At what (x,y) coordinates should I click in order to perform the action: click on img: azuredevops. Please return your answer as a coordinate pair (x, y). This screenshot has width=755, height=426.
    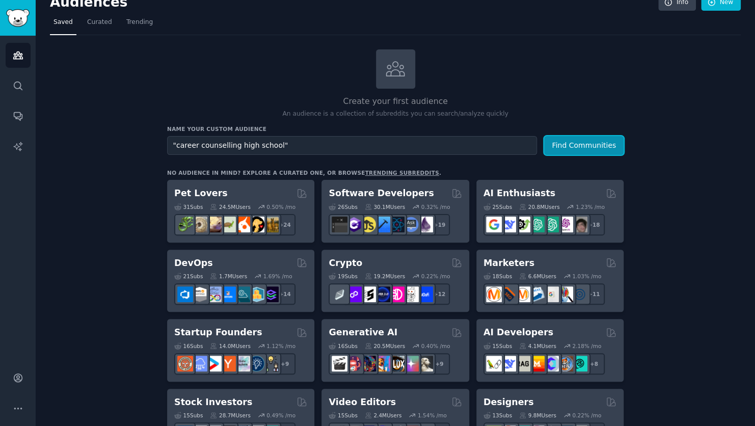
    Looking at the image, I should click on (185, 294).